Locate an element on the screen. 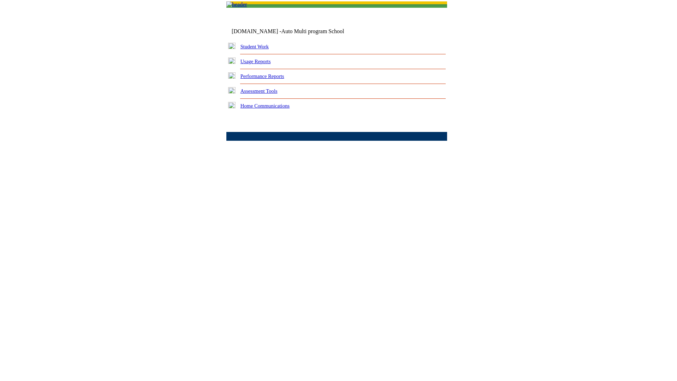 This screenshot has width=677, height=381. a: Student Work is located at coordinates (254, 47).